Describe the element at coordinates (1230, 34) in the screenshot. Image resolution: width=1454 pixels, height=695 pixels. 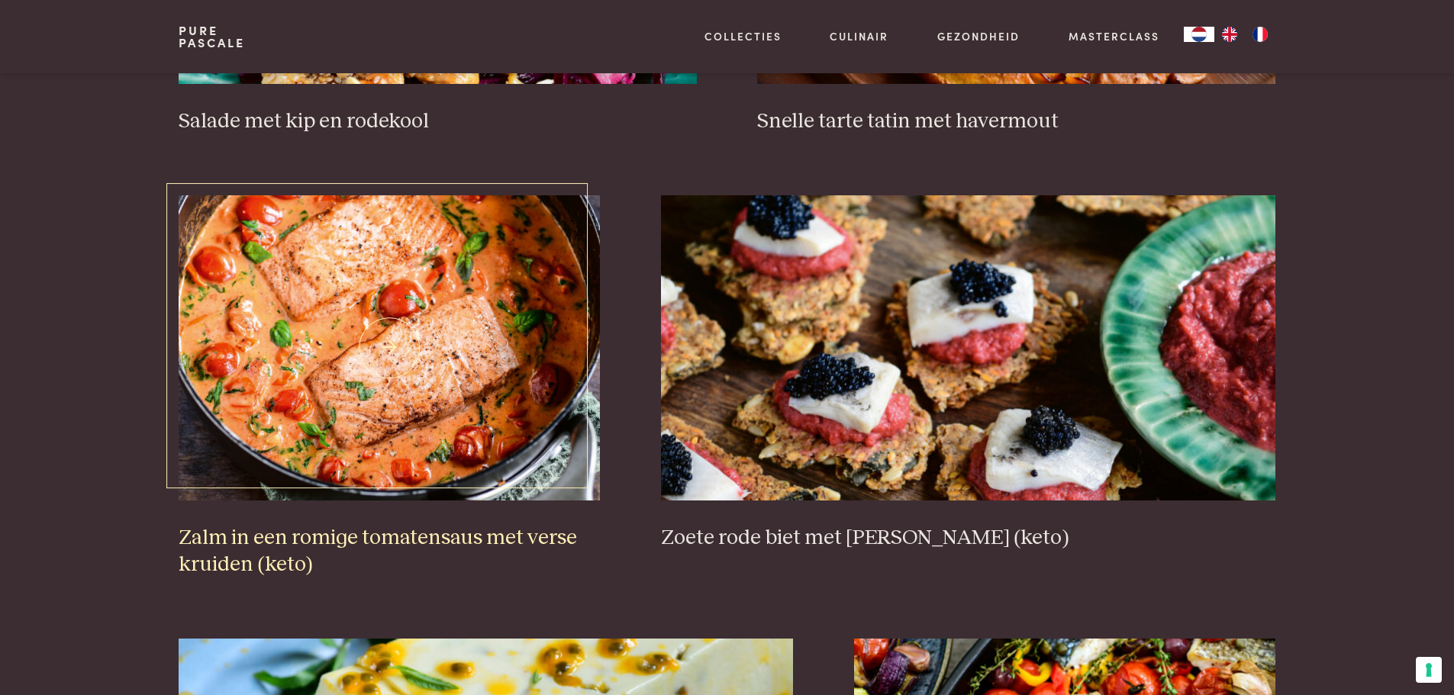
I see `aside: Language selected: Nederlands` at that location.